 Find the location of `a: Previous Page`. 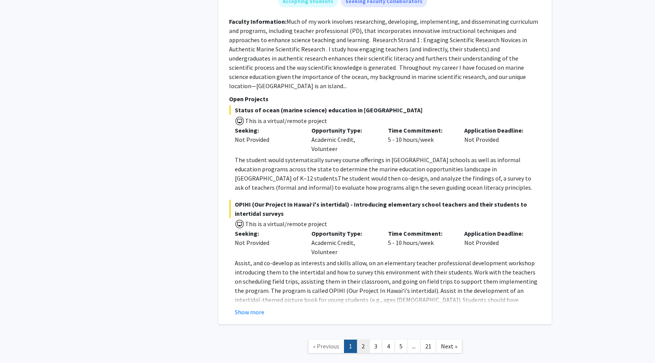

a: Previous Page is located at coordinates (326, 346).